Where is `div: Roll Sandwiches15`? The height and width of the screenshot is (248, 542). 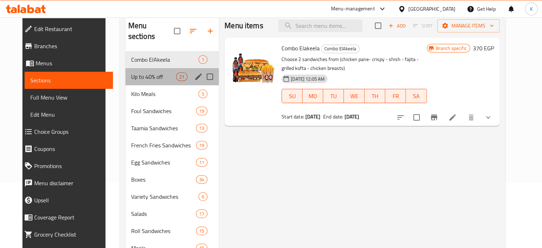 div: Roll Sandwiches15 is located at coordinates (172, 231).